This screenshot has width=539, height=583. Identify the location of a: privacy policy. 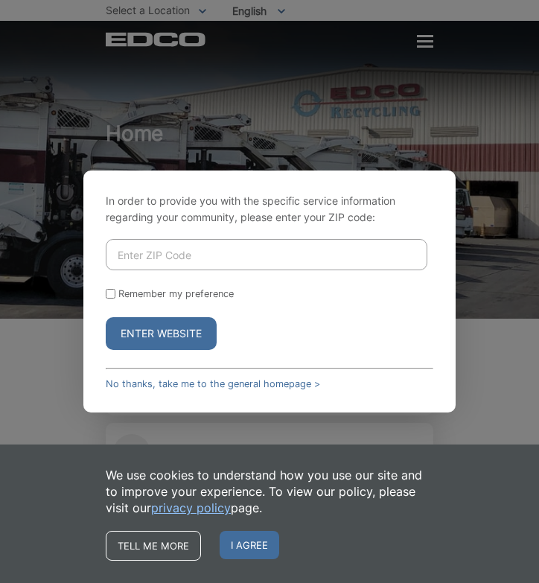
(191, 508).